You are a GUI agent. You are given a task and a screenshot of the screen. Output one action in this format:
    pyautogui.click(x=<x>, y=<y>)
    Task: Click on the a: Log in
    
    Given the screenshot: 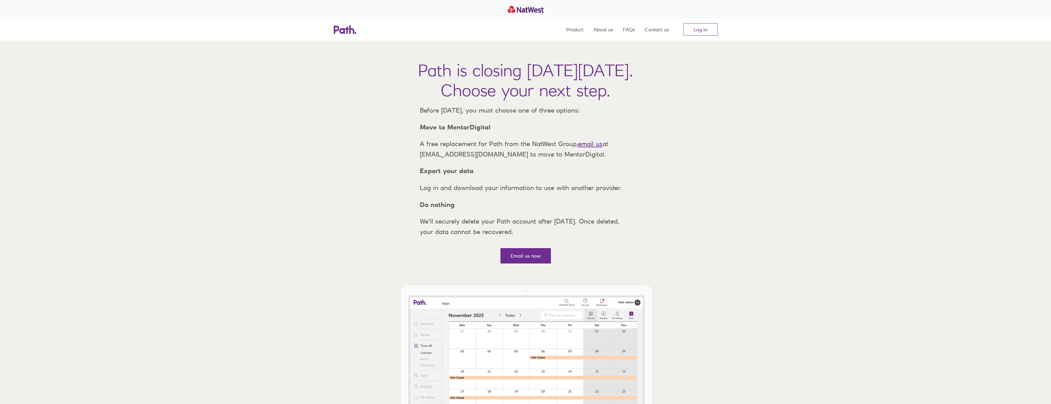 What is the action you would take?
    pyautogui.click(x=700, y=30)
    